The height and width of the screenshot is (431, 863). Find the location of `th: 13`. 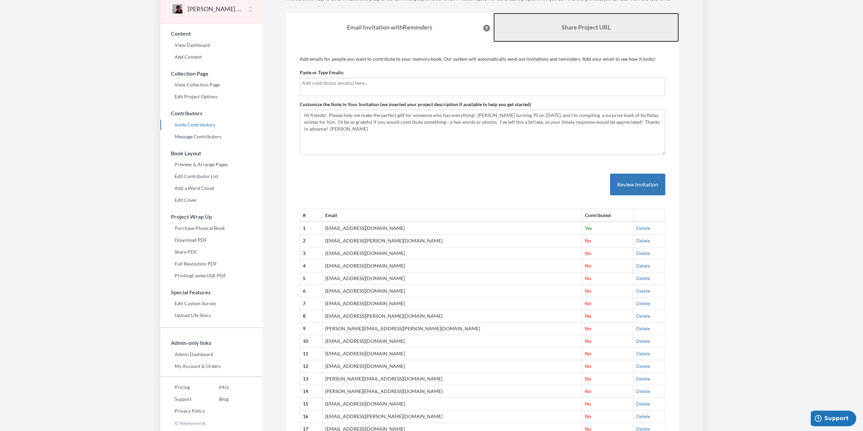

th: 13 is located at coordinates (311, 379).